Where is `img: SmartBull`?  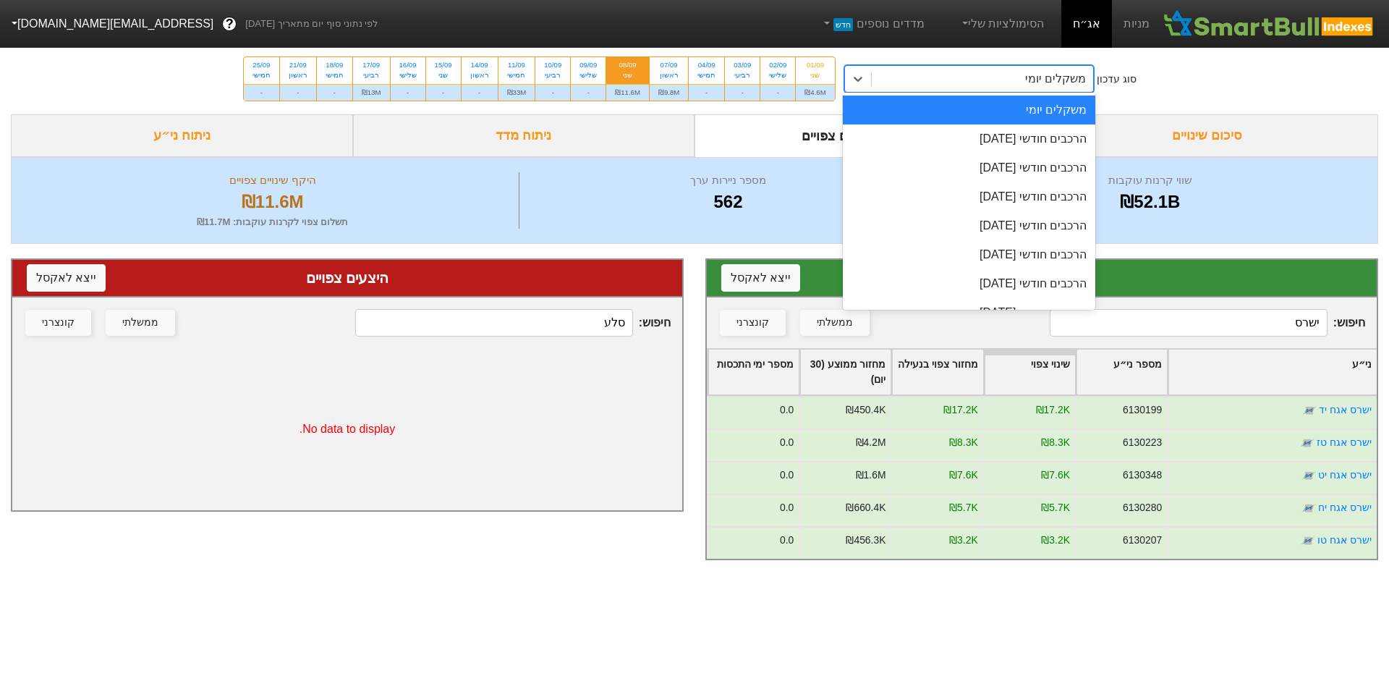
img: SmartBull is located at coordinates (1269, 24).